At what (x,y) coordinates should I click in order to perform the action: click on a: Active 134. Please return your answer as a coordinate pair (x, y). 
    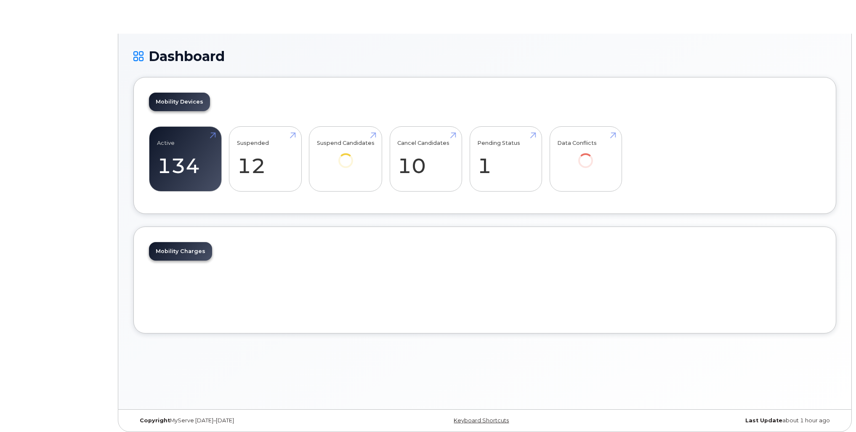
    Looking at the image, I should click on (185, 159).